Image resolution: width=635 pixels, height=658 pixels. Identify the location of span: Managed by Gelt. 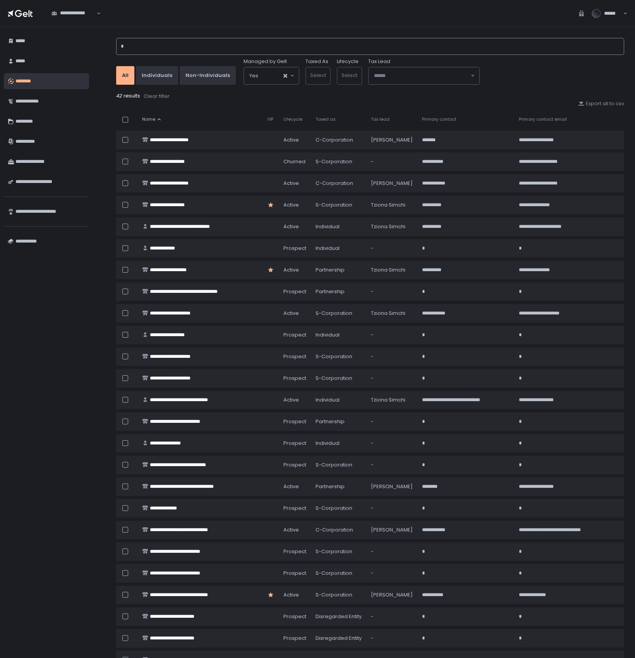
(265, 62).